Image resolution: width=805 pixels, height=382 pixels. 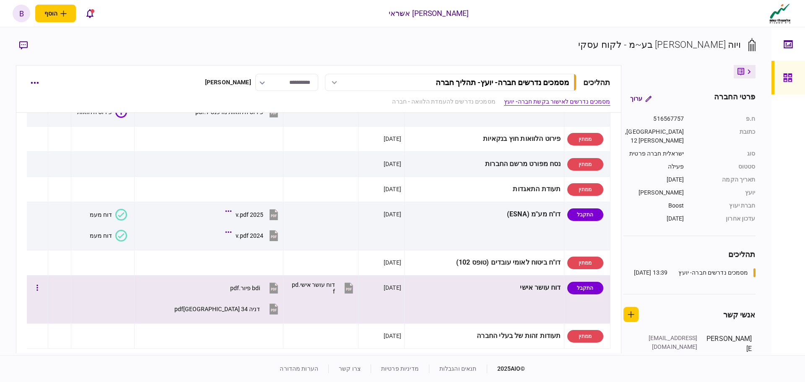 What do you see at coordinates (313, 288) in the screenshot?
I see `div: דוח עושר אישי.pdf` at bounding box center [313, 288].